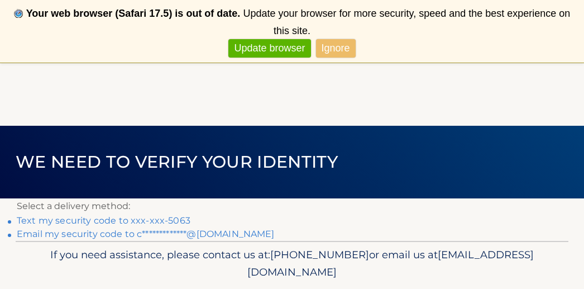 The height and width of the screenshot is (289, 584). I want to click on p: If you need assistance, please contact us at: or email us at, so click(292, 264).